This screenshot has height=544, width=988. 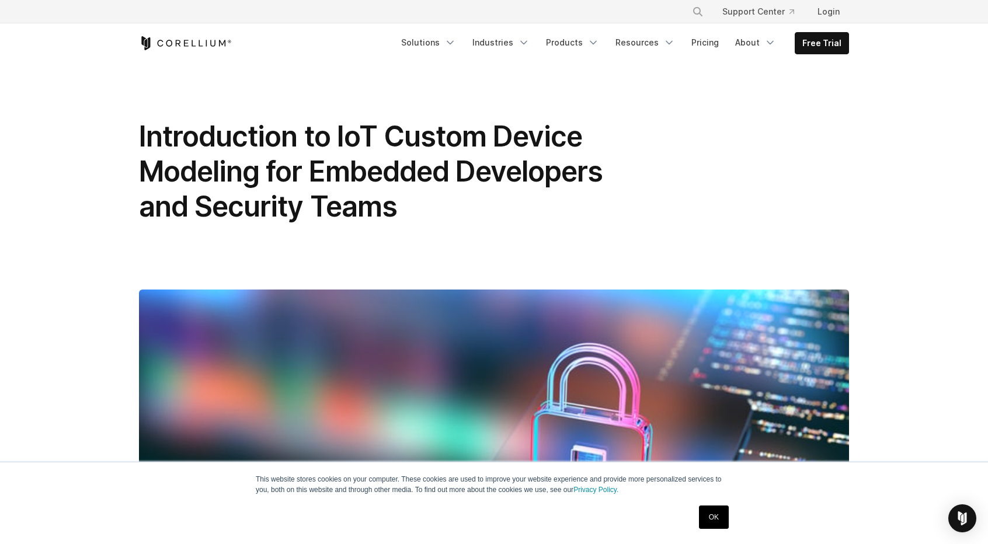 I want to click on a: About, so click(x=756, y=43).